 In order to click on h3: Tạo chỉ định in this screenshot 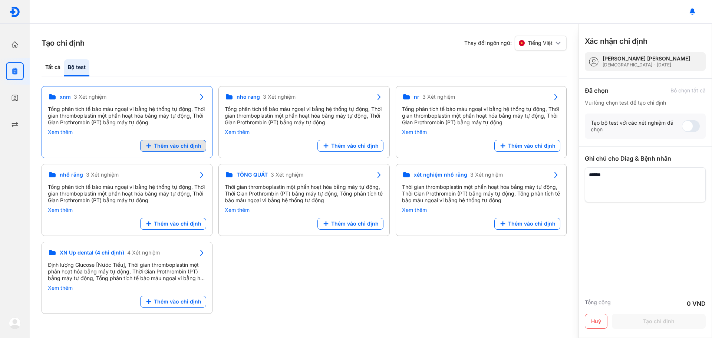, I will do `click(63, 43)`.